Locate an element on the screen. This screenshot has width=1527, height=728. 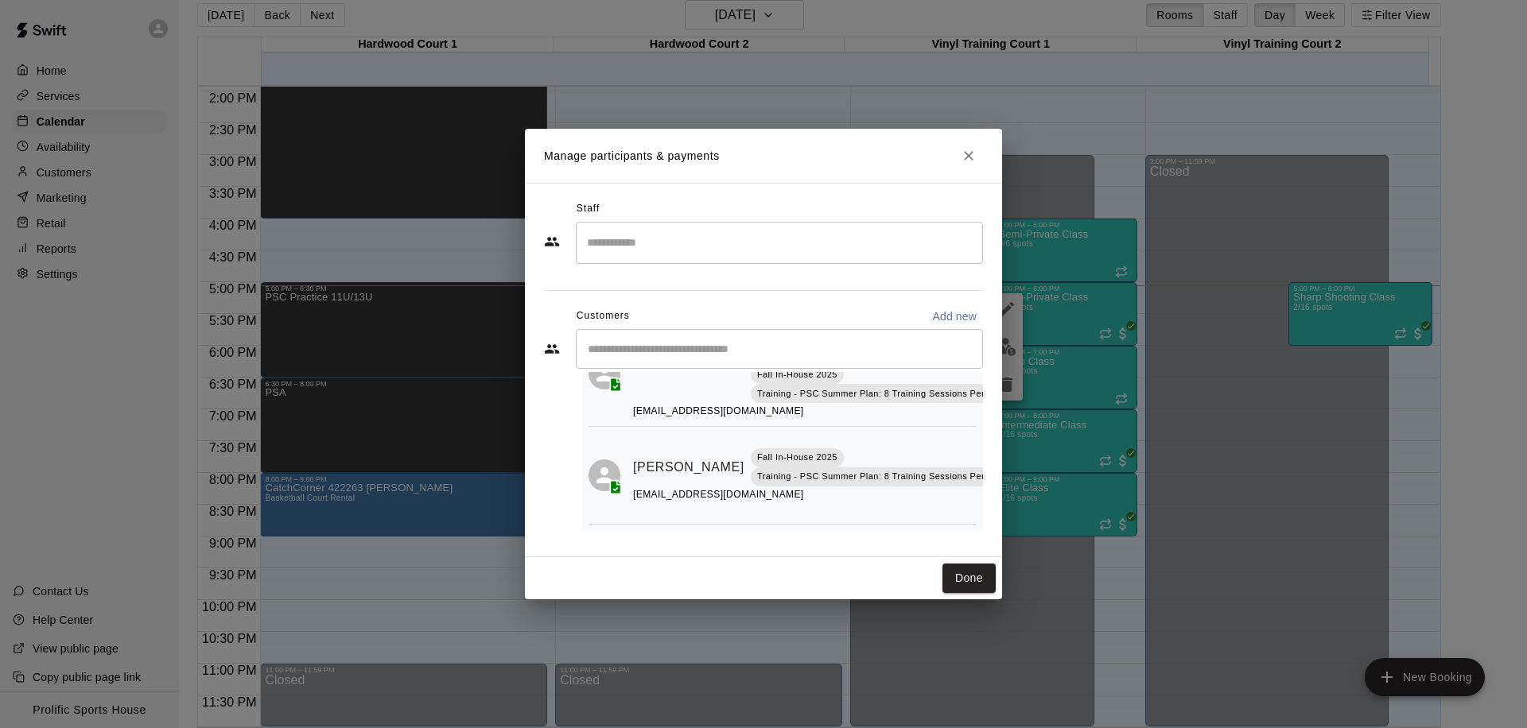
p: Add new is located at coordinates (954, 317).